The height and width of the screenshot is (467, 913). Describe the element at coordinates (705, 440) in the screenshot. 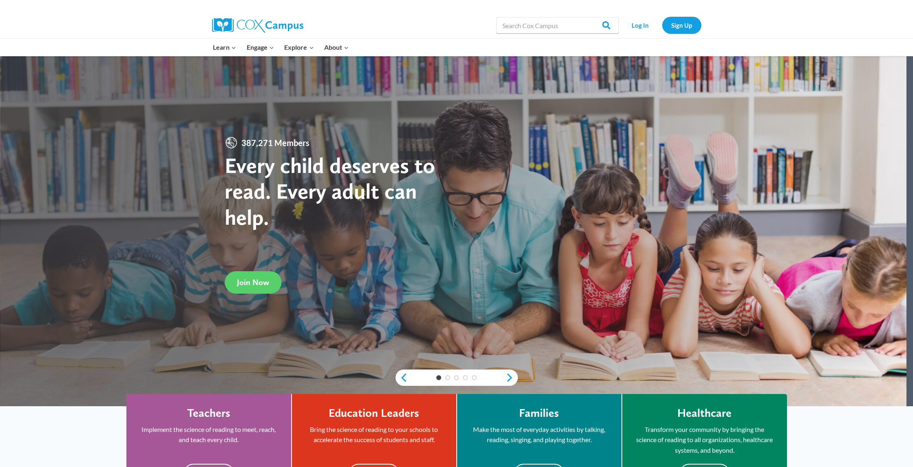

I see `p: Transform your community by bringing the science of reading to all organizations, healthcare syst...` at that location.